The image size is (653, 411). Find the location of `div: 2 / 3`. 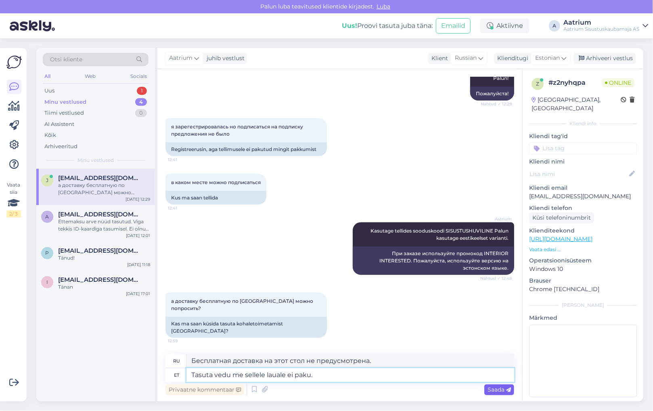

div: 2 / 3 is located at coordinates (14, 214).